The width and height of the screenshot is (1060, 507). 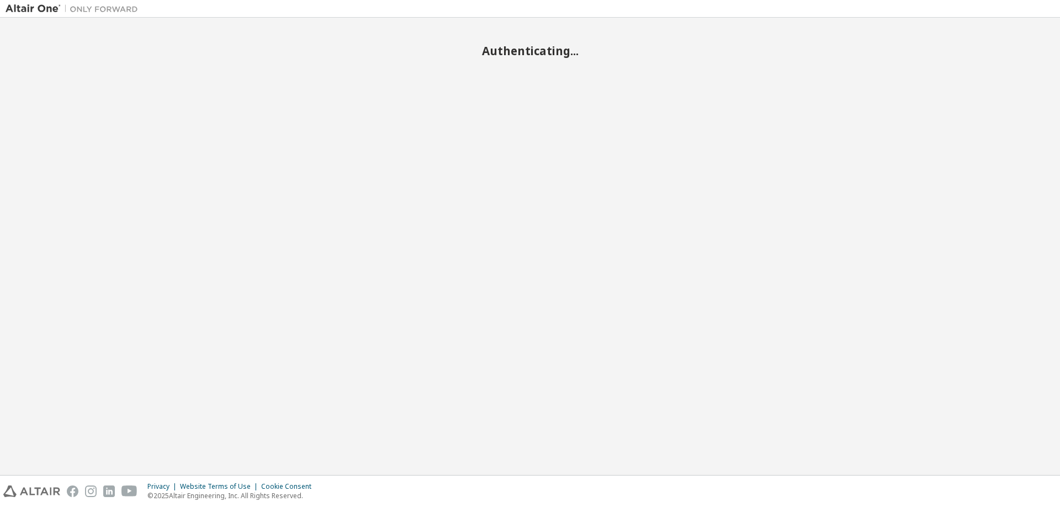 I want to click on img: Altair One, so click(x=75, y=9).